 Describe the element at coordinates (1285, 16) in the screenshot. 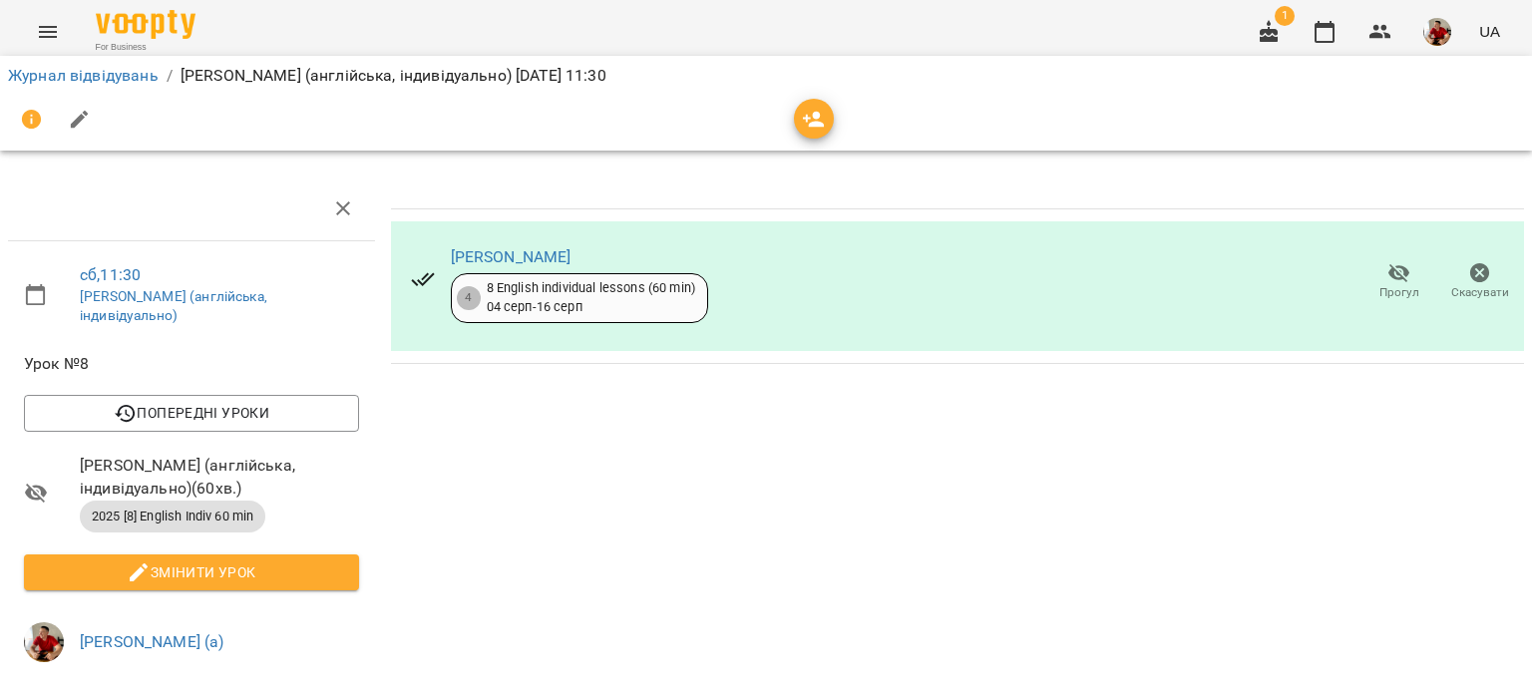

I see `span: 1` at that location.